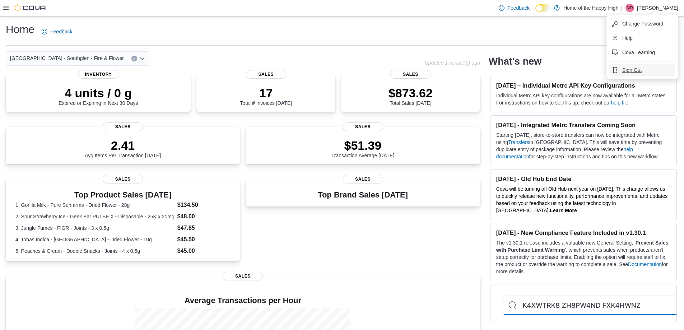 This screenshot has height=330, width=684. Describe the element at coordinates (243, 301) in the screenshot. I see `h4: Average Transactions per Hour` at that location.